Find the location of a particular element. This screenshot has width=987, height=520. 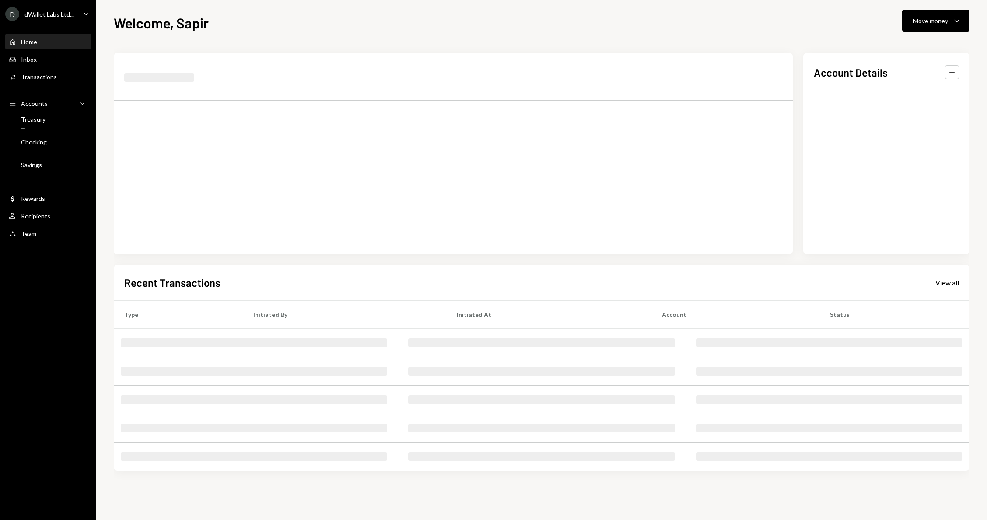

div: Team is located at coordinates (28, 233).